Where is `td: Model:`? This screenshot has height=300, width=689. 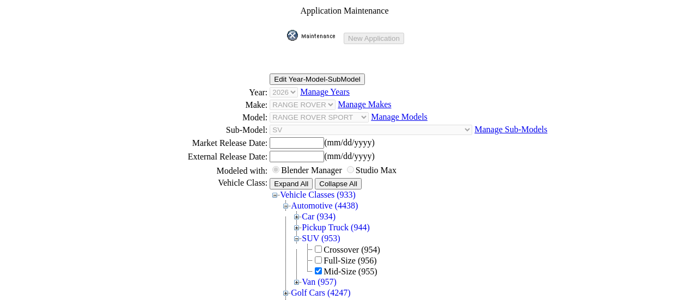 td: Model: is located at coordinates (204, 117).